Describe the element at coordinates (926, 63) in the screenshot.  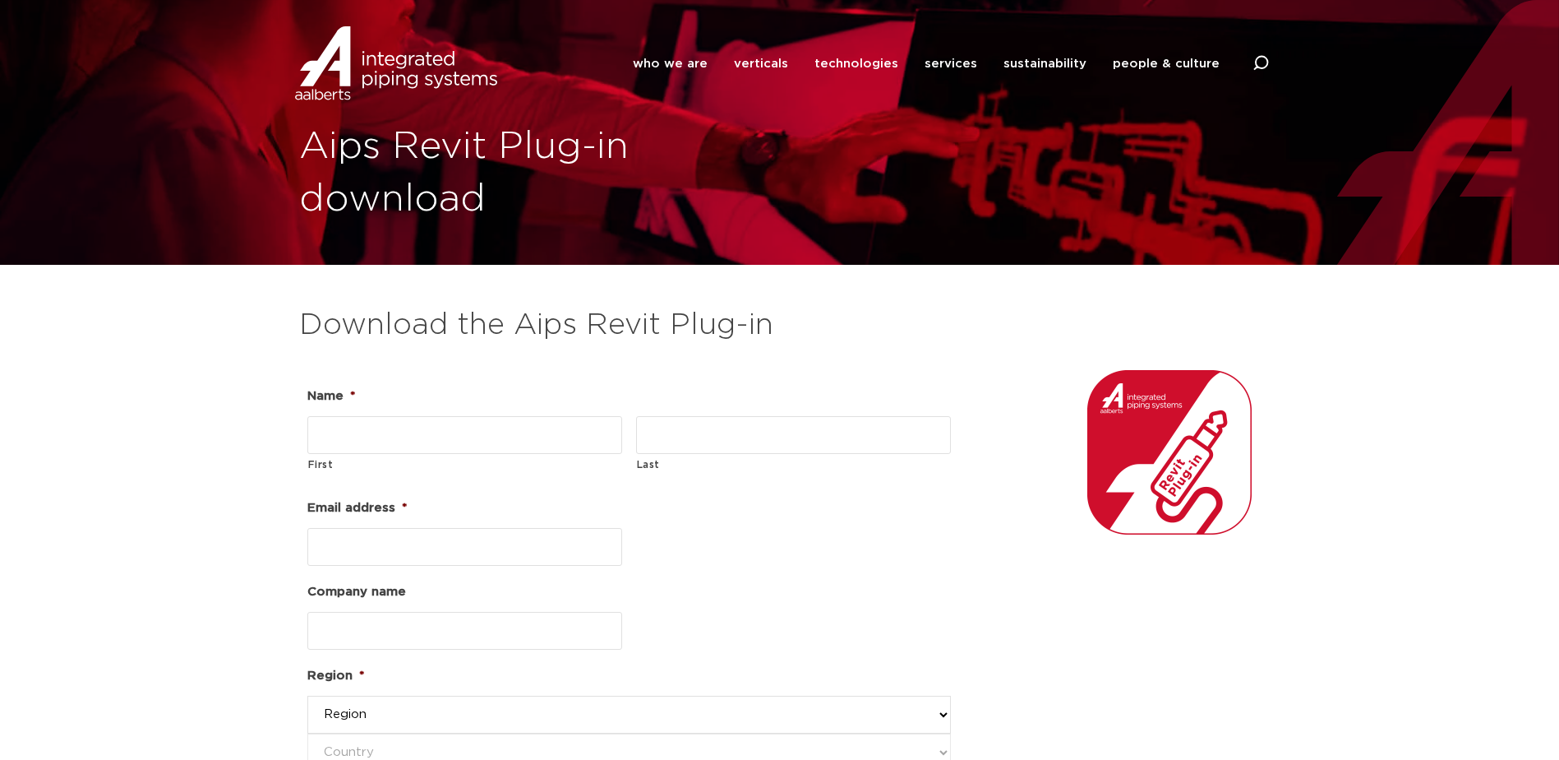
I see `nav: Menu` at that location.